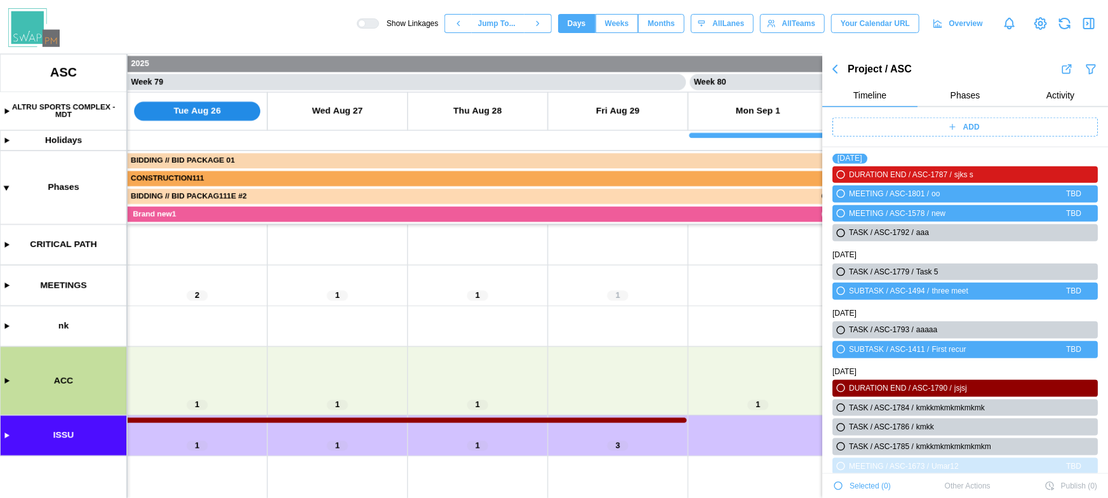  I want to click on div: MEETING / ASC-1673 /, so click(889, 466).